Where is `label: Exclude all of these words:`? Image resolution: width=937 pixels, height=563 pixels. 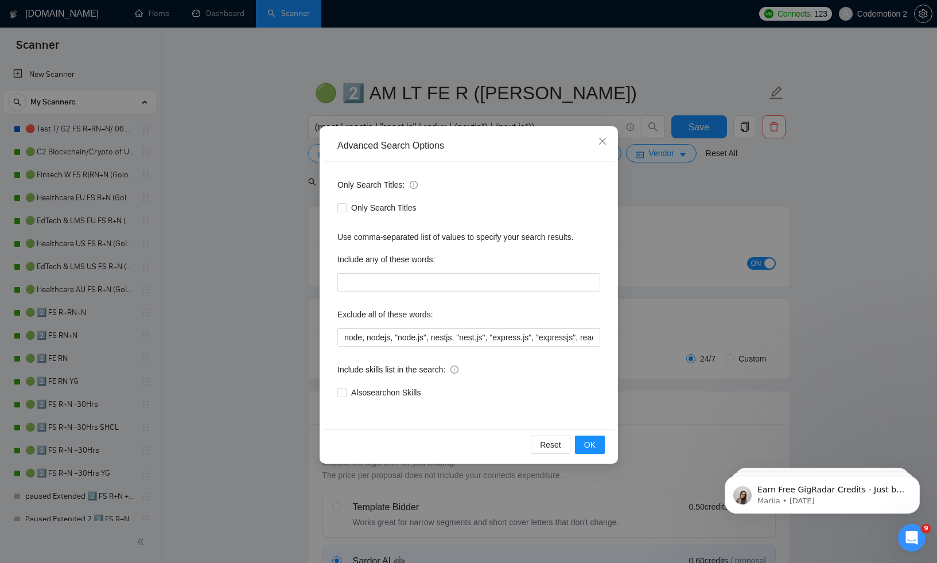
label: Exclude all of these words: is located at coordinates (385, 314).